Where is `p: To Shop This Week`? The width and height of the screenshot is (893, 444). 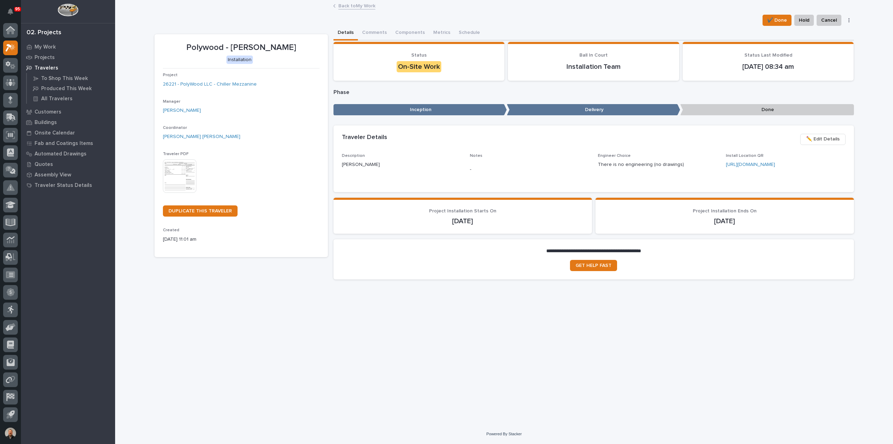 p: To Shop This Week is located at coordinates (65, 79).